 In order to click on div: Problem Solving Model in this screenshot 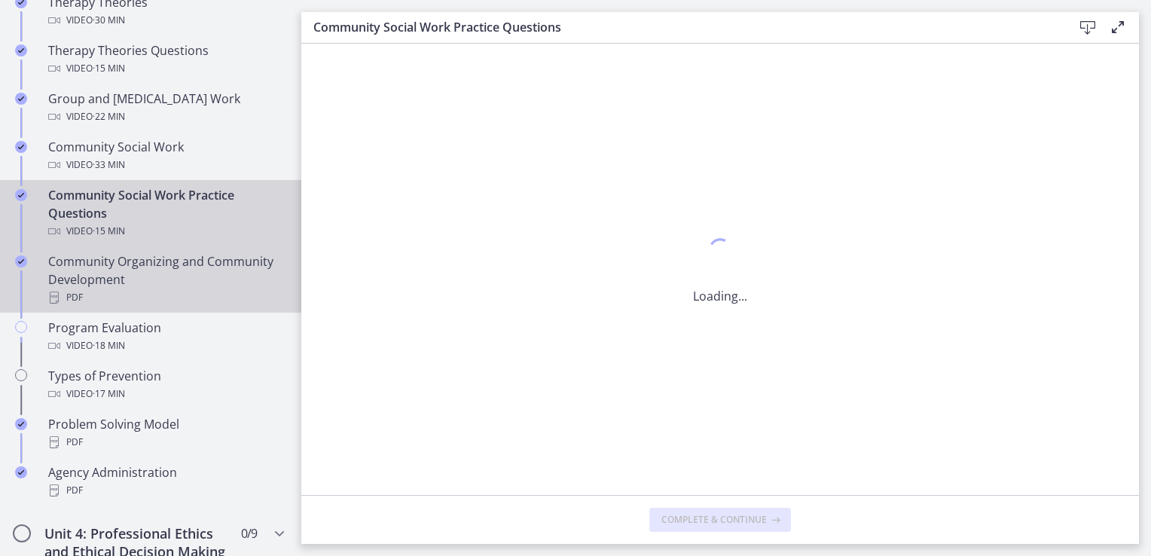, I will do `click(166, 433)`.